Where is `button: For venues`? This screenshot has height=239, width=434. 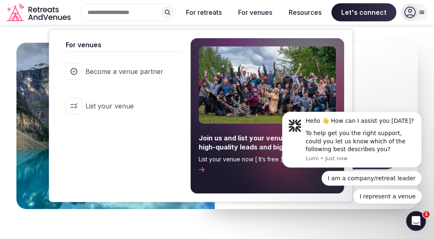 button: For venues is located at coordinates (255, 12).